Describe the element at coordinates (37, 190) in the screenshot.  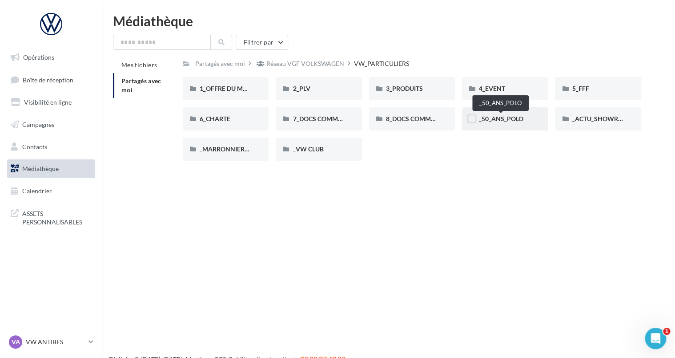
I see `span: Calendrier` at that location.